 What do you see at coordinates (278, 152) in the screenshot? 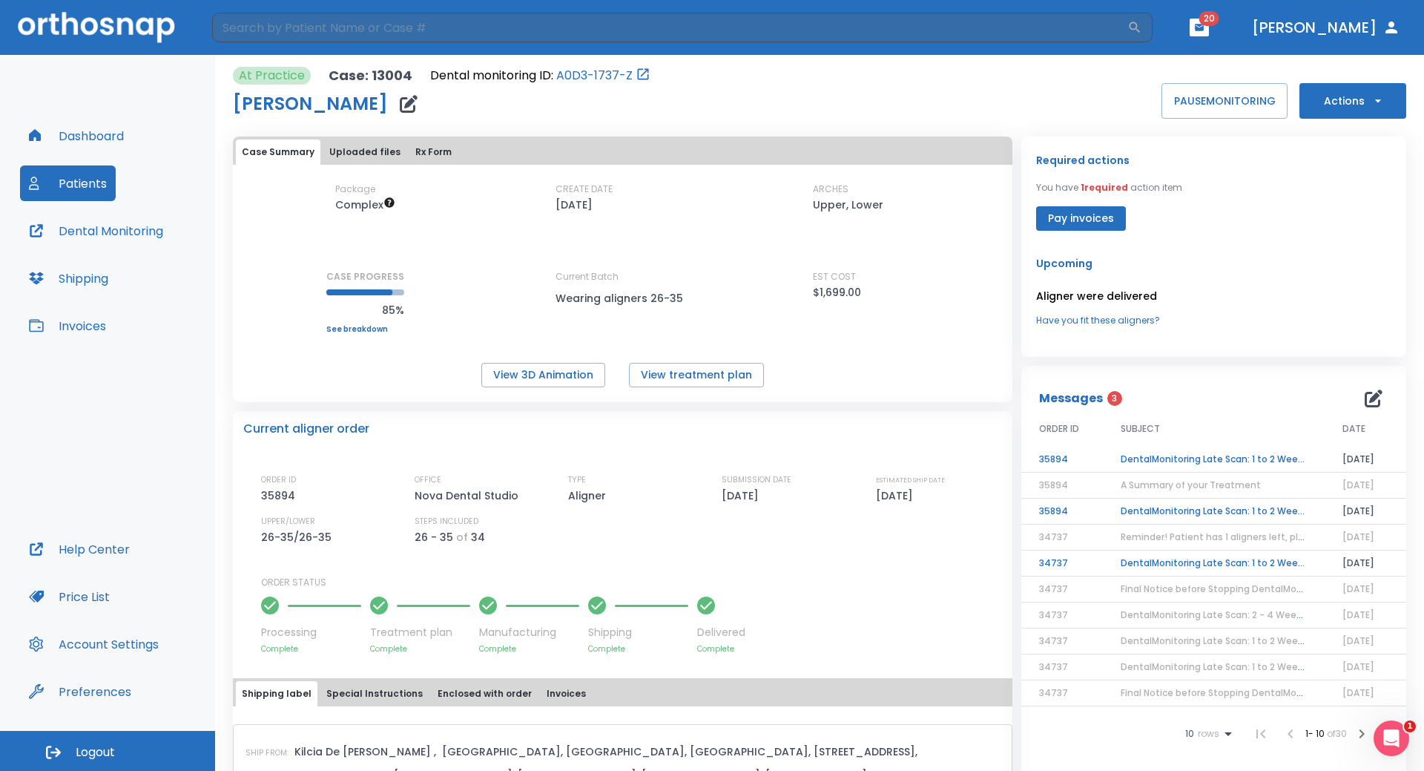
I see `button: Case Summary` at bounding box center [278, 152].